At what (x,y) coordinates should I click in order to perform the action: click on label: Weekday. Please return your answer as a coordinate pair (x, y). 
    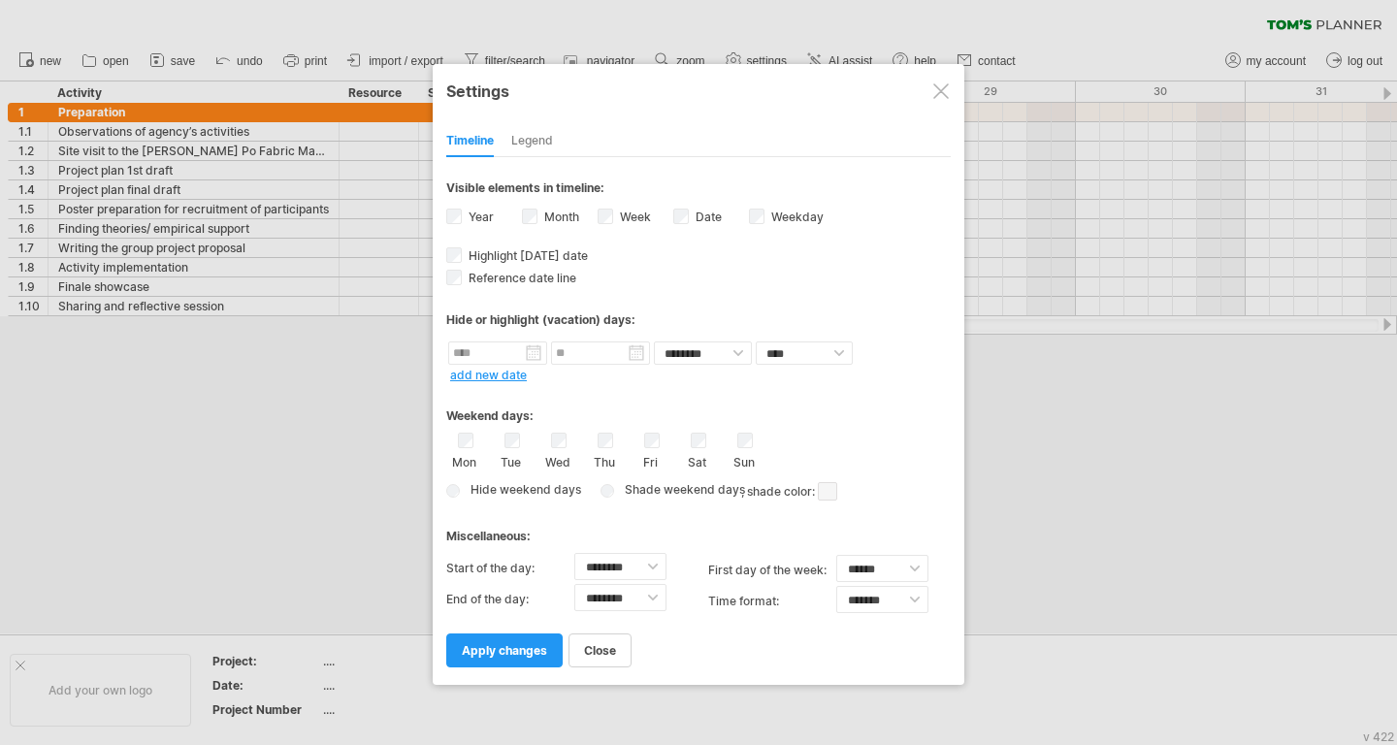
    Looking at the image, I should click on (796, 216).